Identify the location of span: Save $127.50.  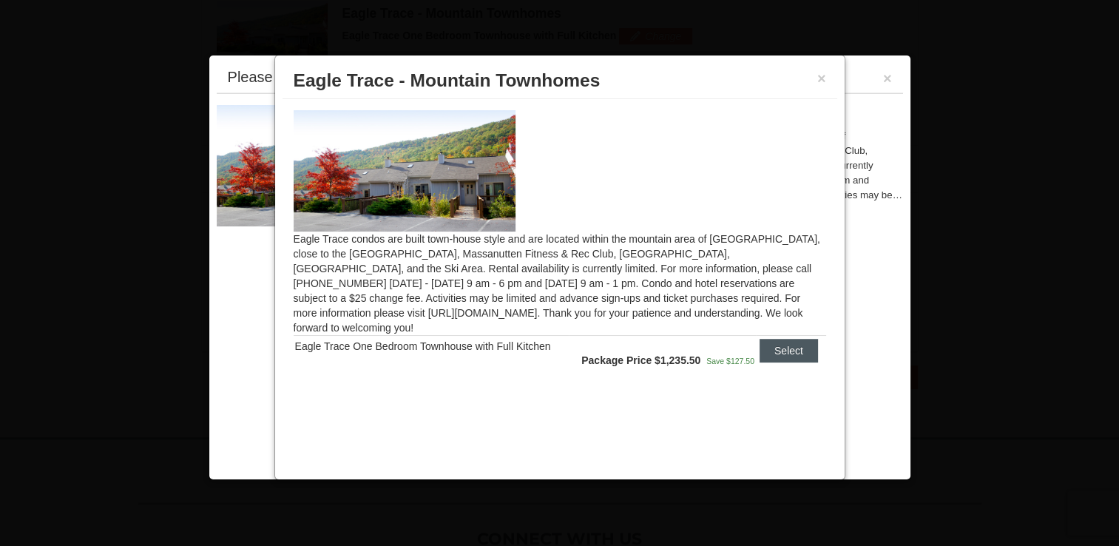
(730, 361).